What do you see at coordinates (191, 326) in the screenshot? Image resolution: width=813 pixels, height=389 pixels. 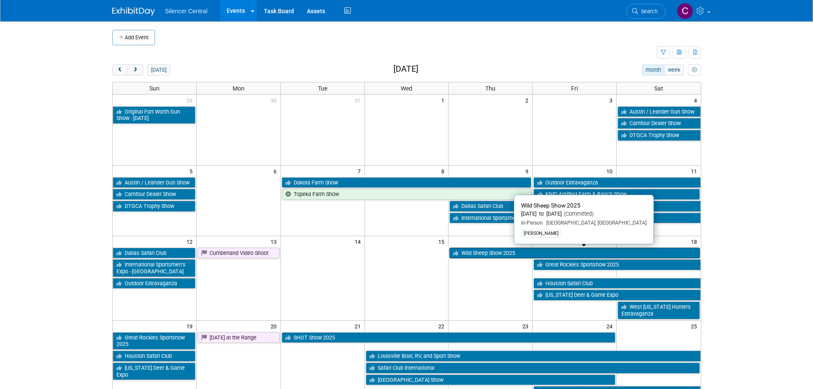 I see `span: 19` at bounding box center [191, 326].